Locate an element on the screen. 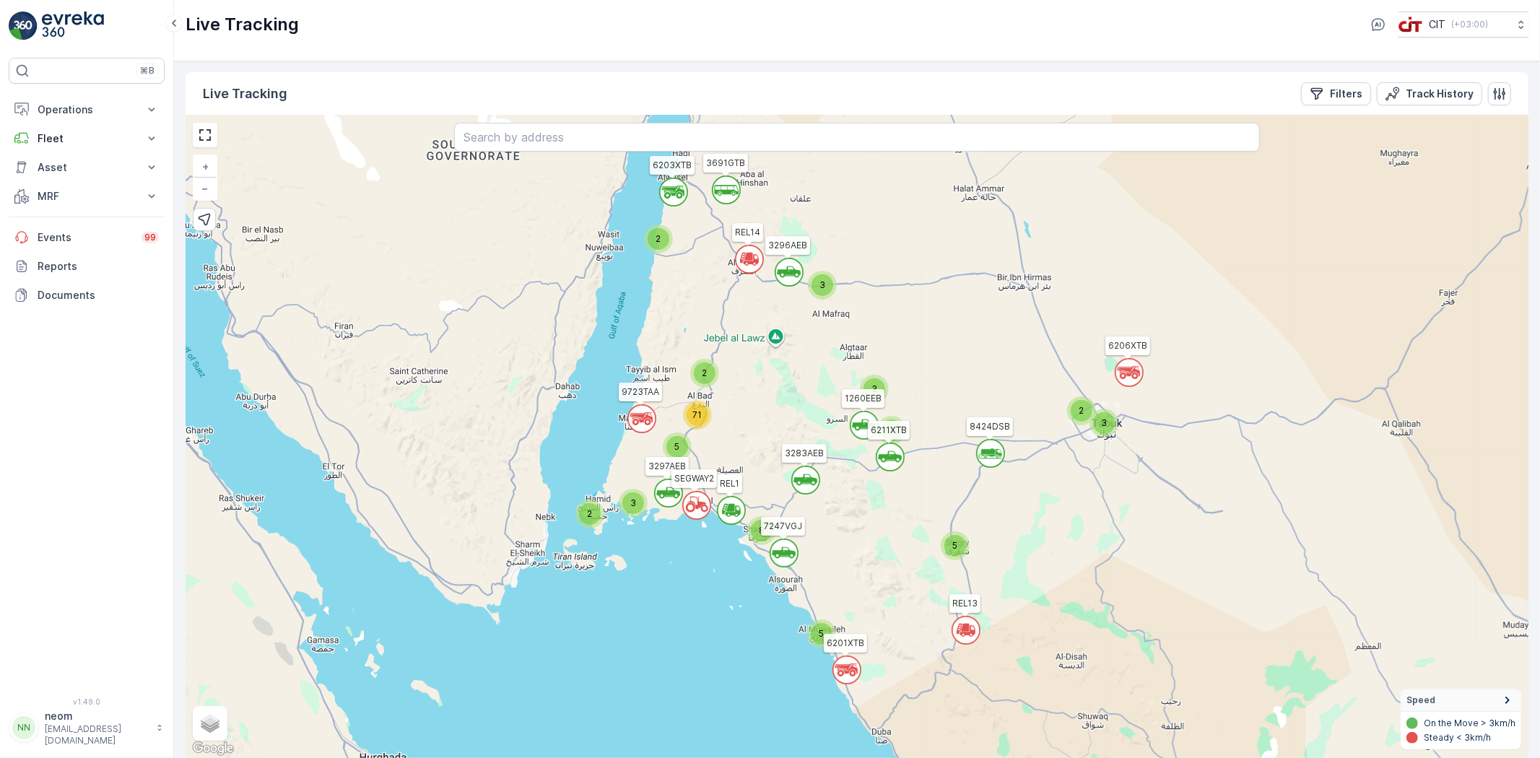  summary: Speed is located at coordinates (1461, 701).